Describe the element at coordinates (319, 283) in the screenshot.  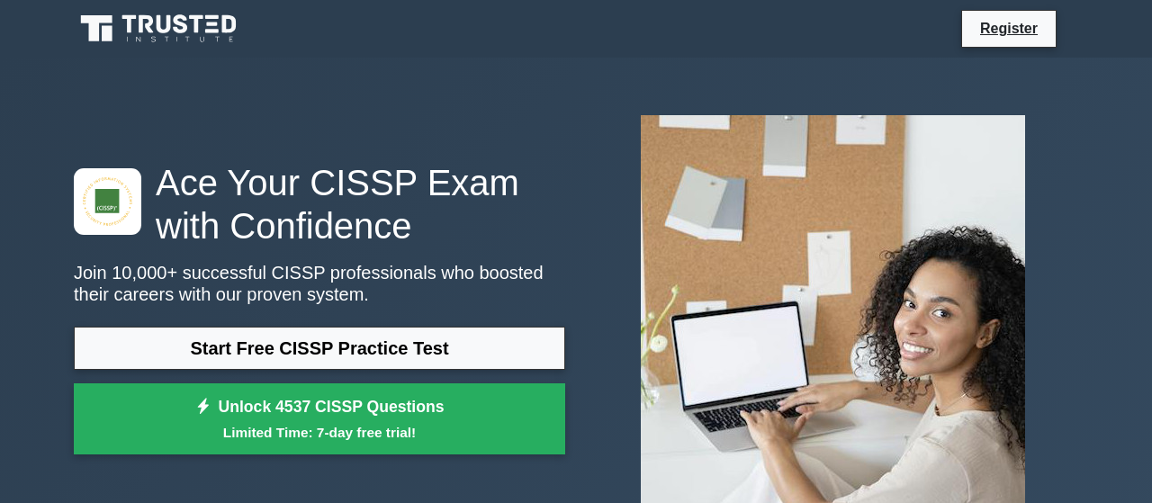
I see `p: Join 10,000+ successful CISSP professionals who boosted their careers with our proven system.` at that location.